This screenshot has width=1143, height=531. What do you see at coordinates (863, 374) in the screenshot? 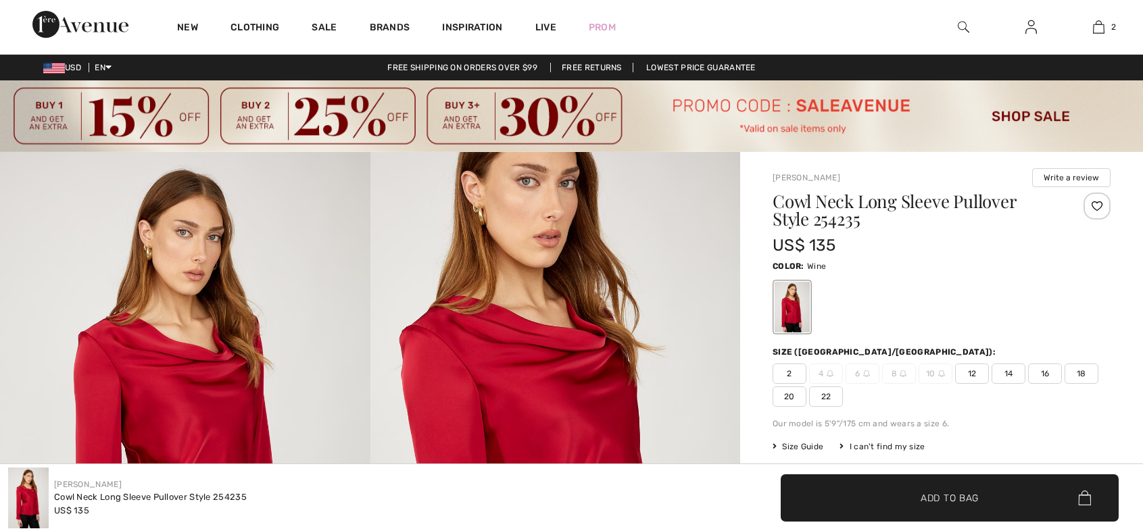
I see `span: 6` at bounding box center [863, 374].